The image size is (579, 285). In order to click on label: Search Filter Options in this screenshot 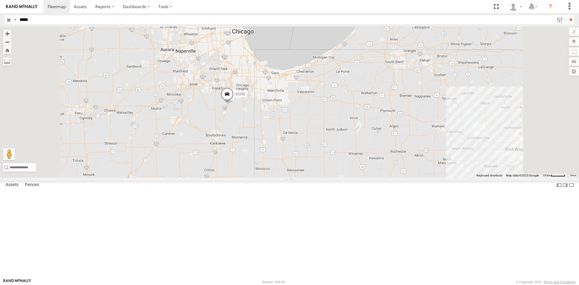, I will do `click(560, 20)`.